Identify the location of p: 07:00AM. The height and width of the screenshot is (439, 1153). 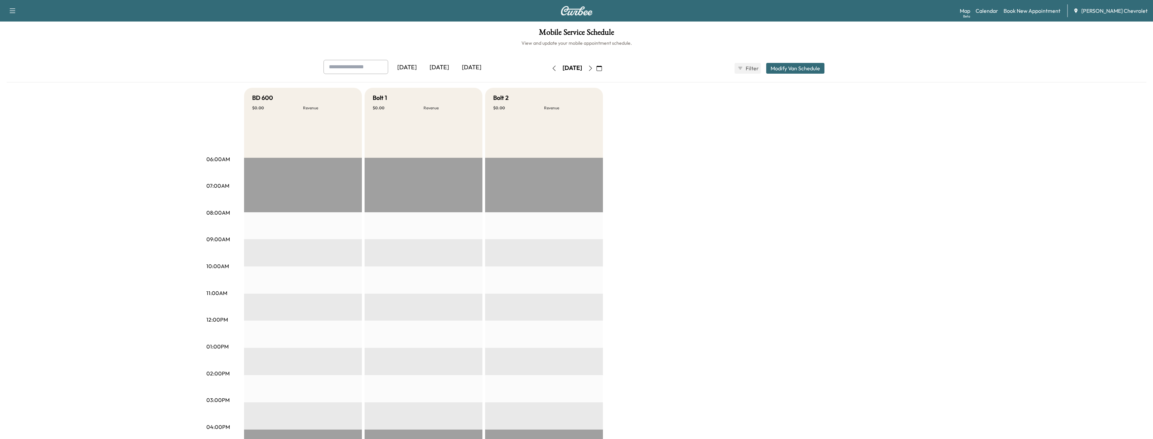
(218, 186).